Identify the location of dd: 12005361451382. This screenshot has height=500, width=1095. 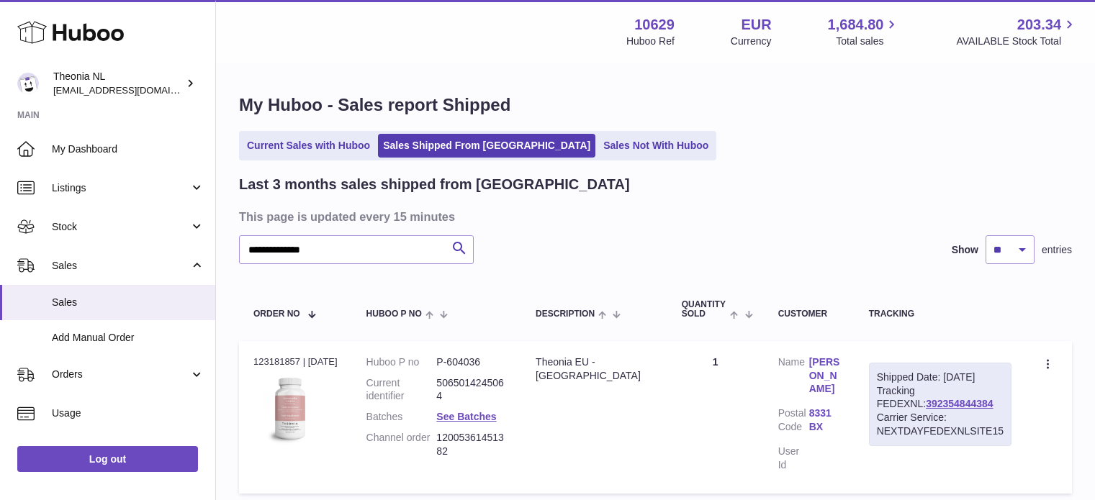
(472, 445).